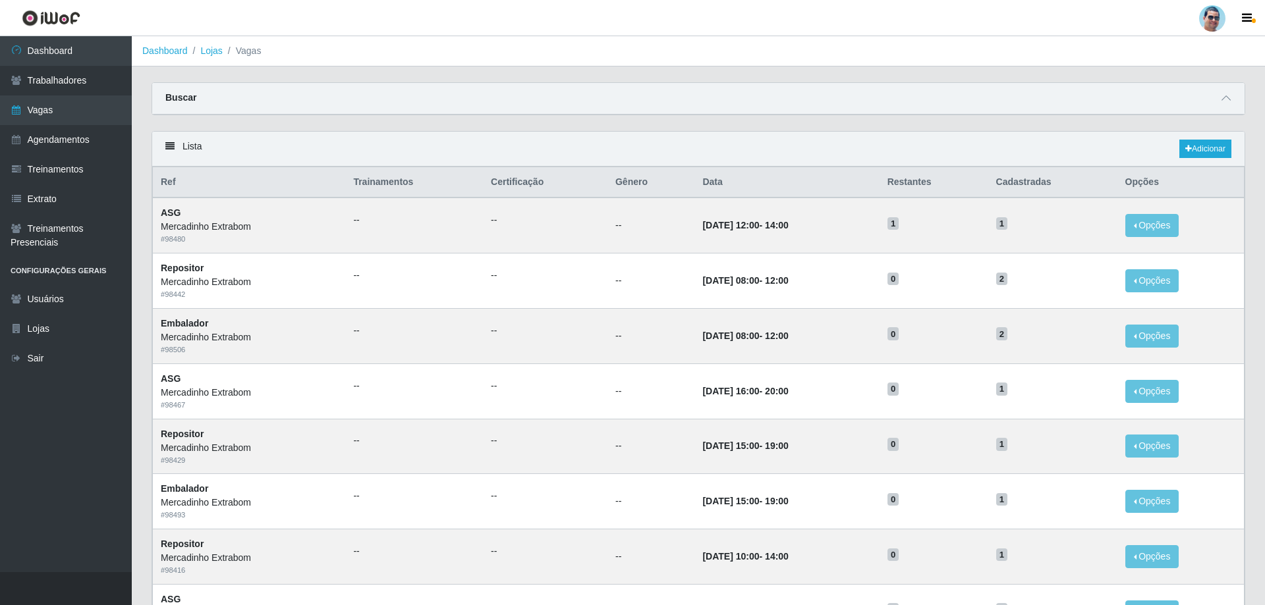  I want to click on a: Adicionar, so click(1205, 149).